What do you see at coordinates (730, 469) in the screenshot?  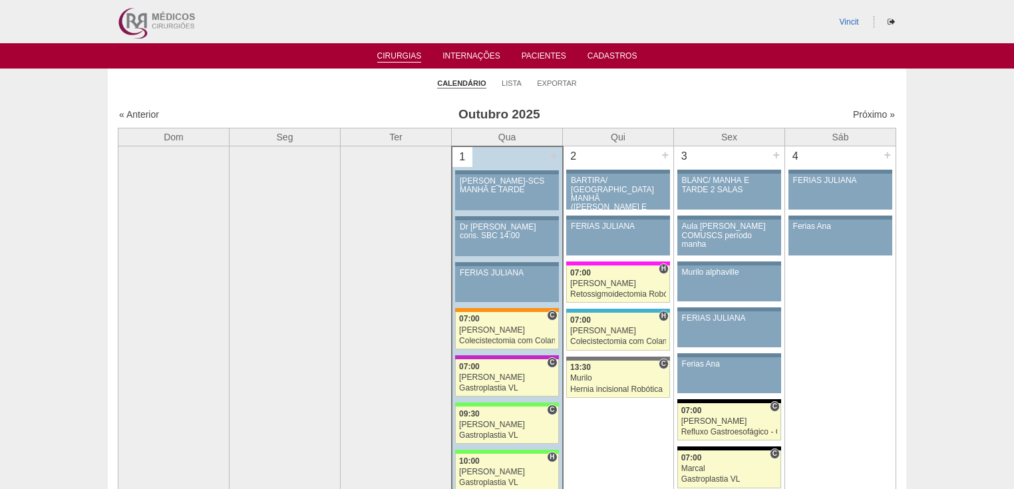 I see `div: Marcal` at bounding box center [730, 469].